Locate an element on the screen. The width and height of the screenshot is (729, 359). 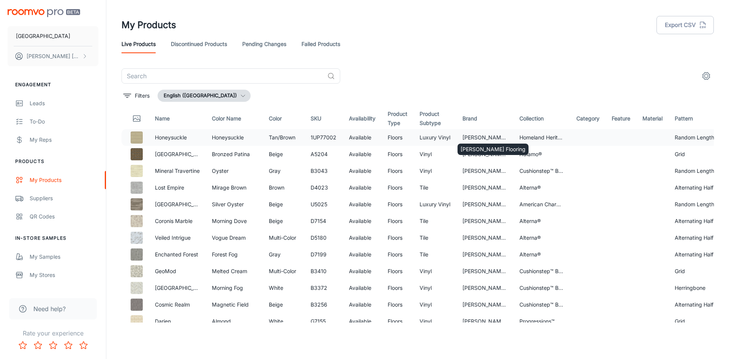
div: Suppliers is located at coordinates (64, 198).